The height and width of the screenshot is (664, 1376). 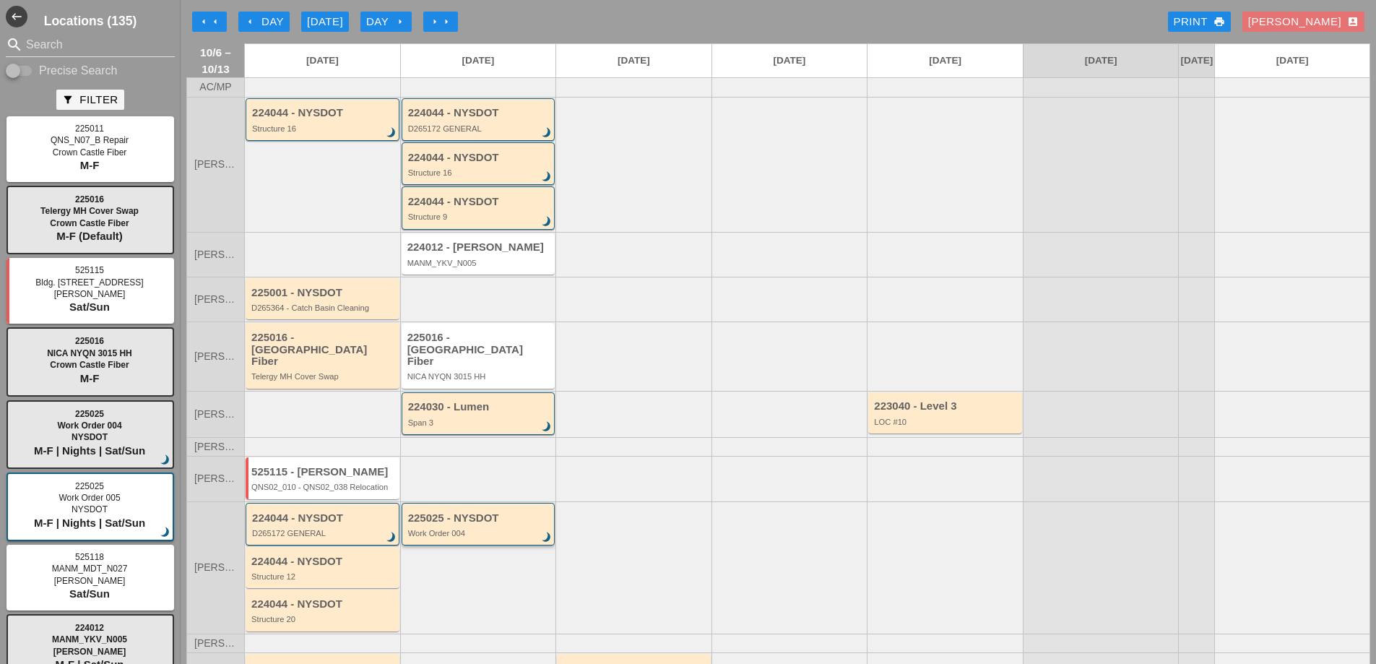 What do you see at coordinates (324, 376) in the screenshot?
I see `div: Telergy MH Cover Swap` at bounding box center [324, 376].